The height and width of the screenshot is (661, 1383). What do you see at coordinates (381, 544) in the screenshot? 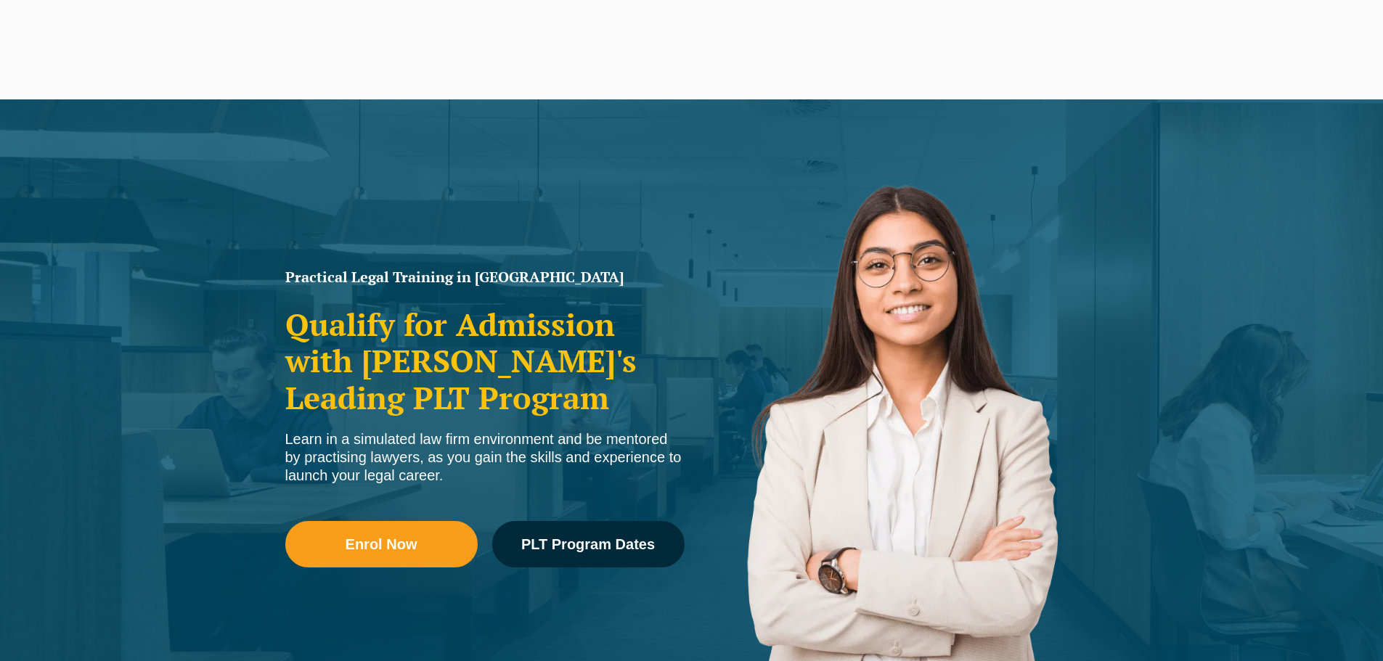
I see `a: Enrol Now` at bounding box center [381, 544].